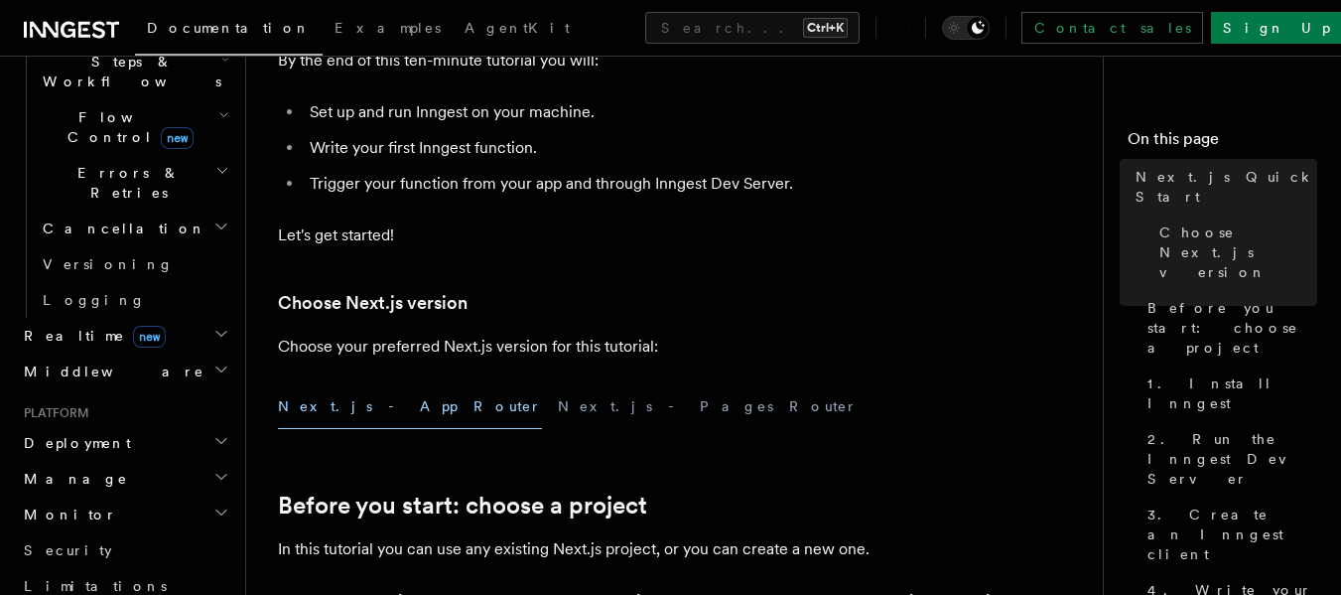  What do you see at coordinates (1232, 459) in the screenshot?
I see `span: 2. Run the Inngest Dev Server` at bounding box center [1232, 459].